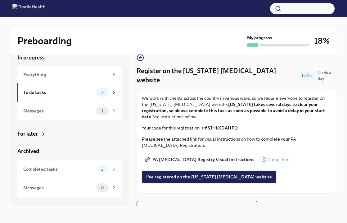 The width and height of the screenshot is (347, 223). Describe the element at coordinates (69, 151) in the screenshot. I see `div: Archived` at that location.